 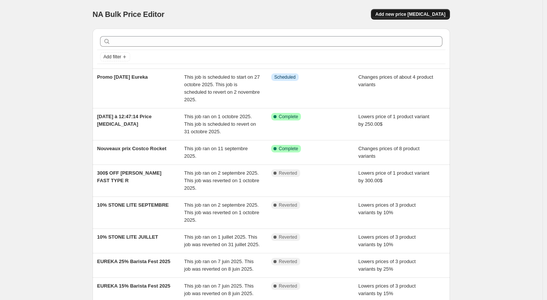 What do you see at coordinates (127, 237) in the screenshot?
I see `span: 10% STONE LITE JUILLET` at bounding box center [127, 237].